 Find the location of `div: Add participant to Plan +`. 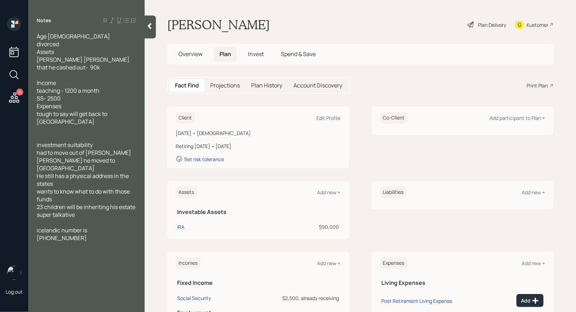

div: Add participant to Plan + is located at coordinates (518, 118).